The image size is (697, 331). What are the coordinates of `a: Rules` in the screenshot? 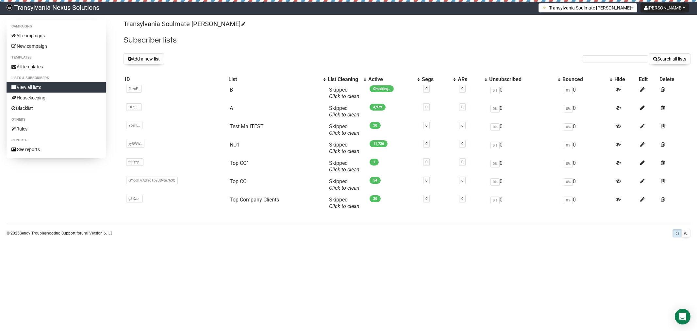 It's located at (56, 129).